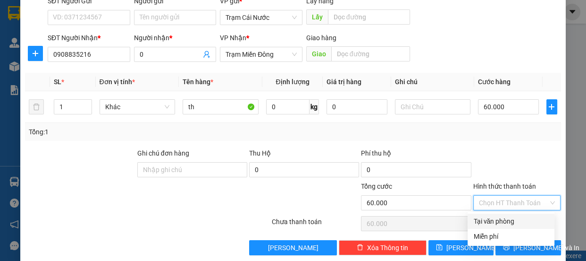 This screenshot has height=261, width=586. Describe the element at coordinates (360, 247) in the screenshot. I see `span: delete` at that location.